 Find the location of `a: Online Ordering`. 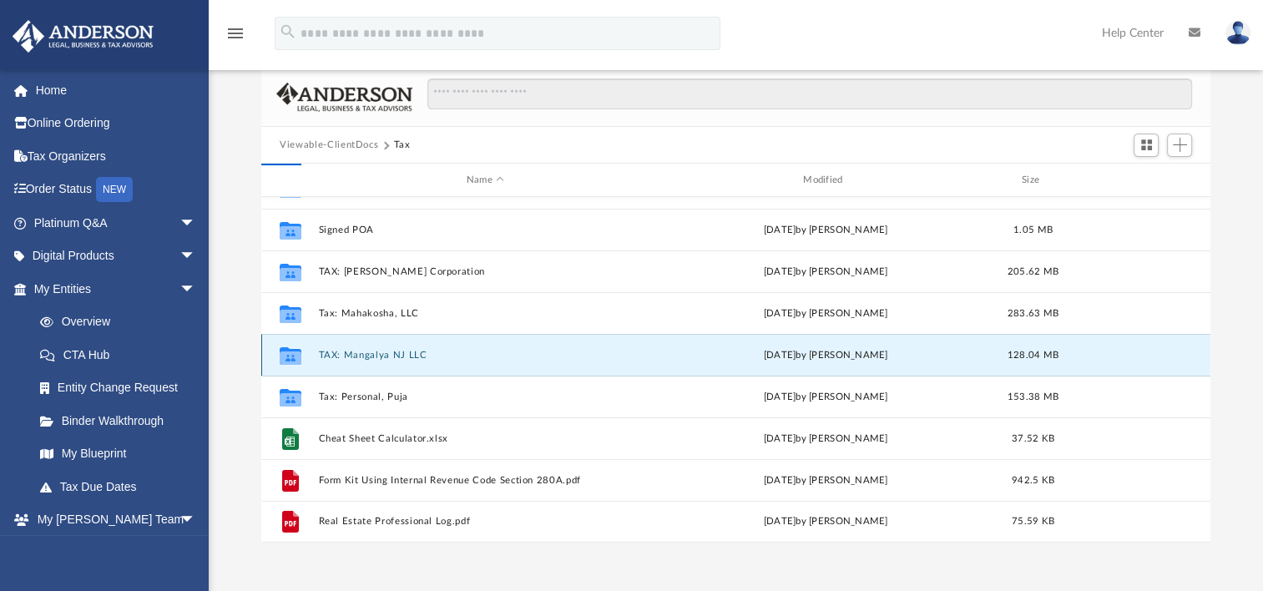

a: Online Ordering is located at coordinates (116, 124).